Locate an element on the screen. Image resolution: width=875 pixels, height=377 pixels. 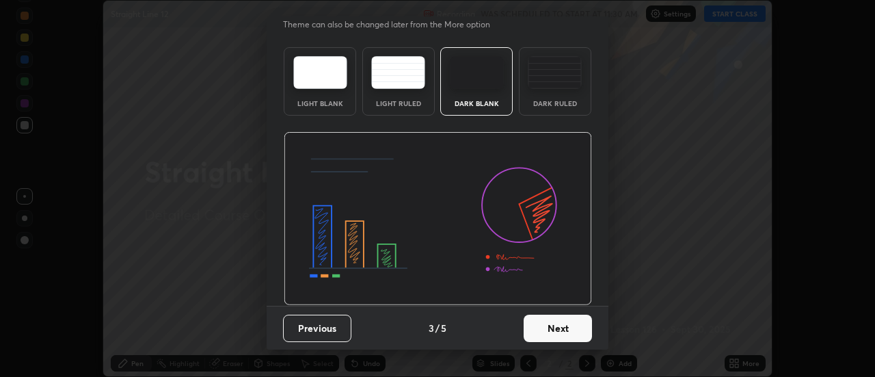
h4: 5 is located at coordinates (444, 328).